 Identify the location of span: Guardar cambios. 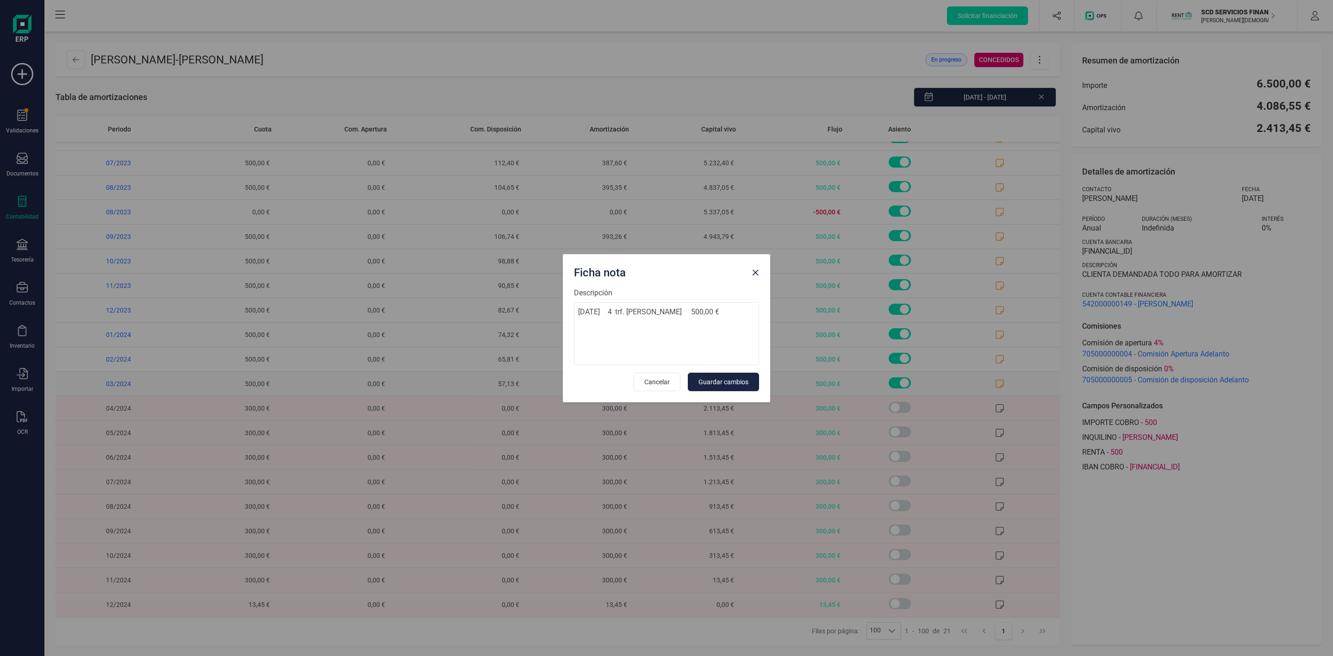
(723, 382).